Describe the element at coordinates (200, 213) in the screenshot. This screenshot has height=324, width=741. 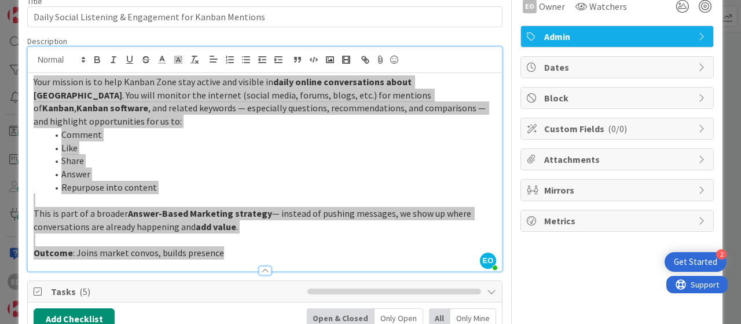
I see `strong: Answer-Based Marketing strategy` at that location.